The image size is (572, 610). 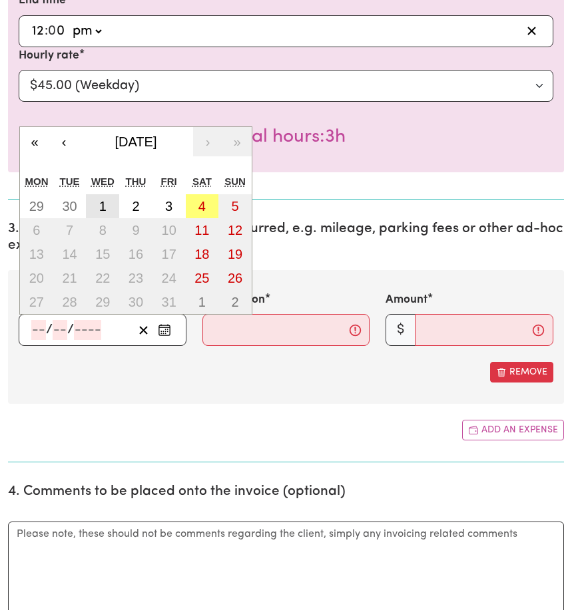 I want to click on abbr: Wednesday, so click(x=103, y=181).